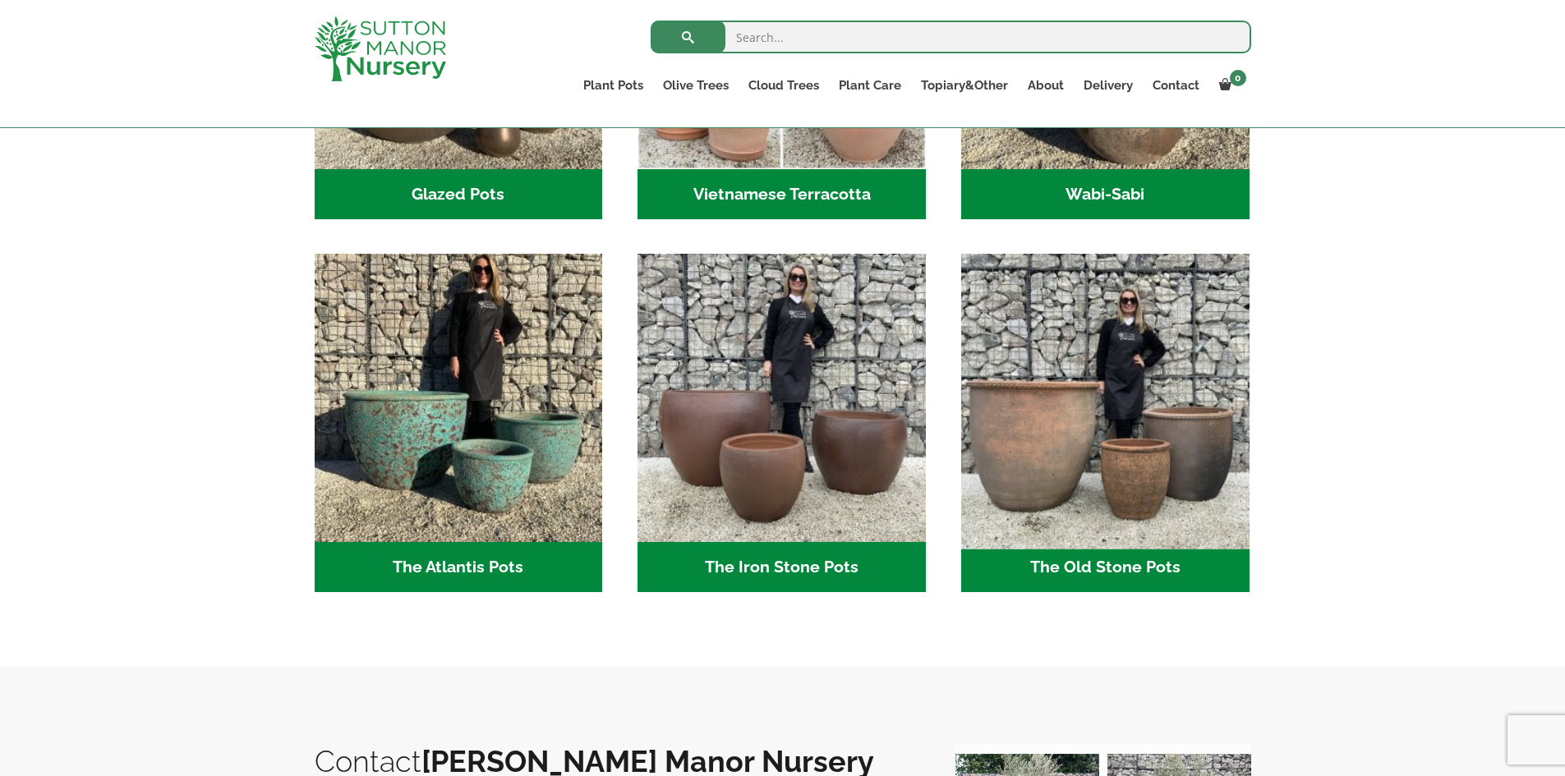  Describe the element at coordinates (613, 85) in the screenshot. I see `a: Plant Pots` at that location.